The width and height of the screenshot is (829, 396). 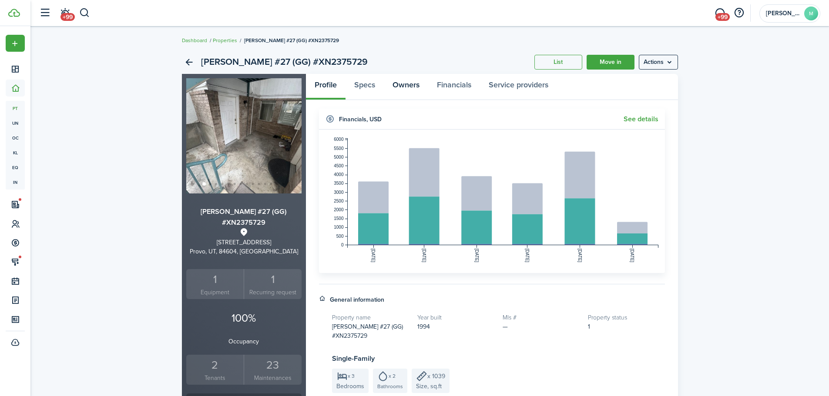 What do you see at coordinates (370, 318) in the screenshot?
I see `h5: Property name` at bounding box center [370, 318].